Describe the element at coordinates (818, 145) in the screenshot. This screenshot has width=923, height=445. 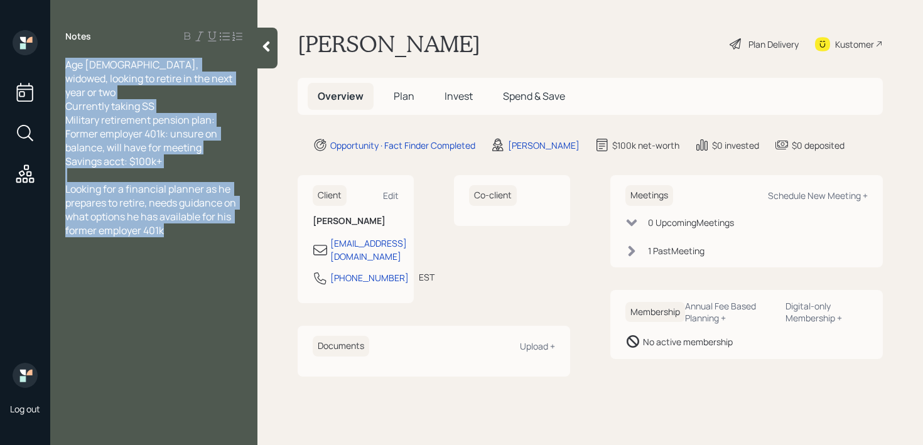
I see `div: $0 deposited` at that location.